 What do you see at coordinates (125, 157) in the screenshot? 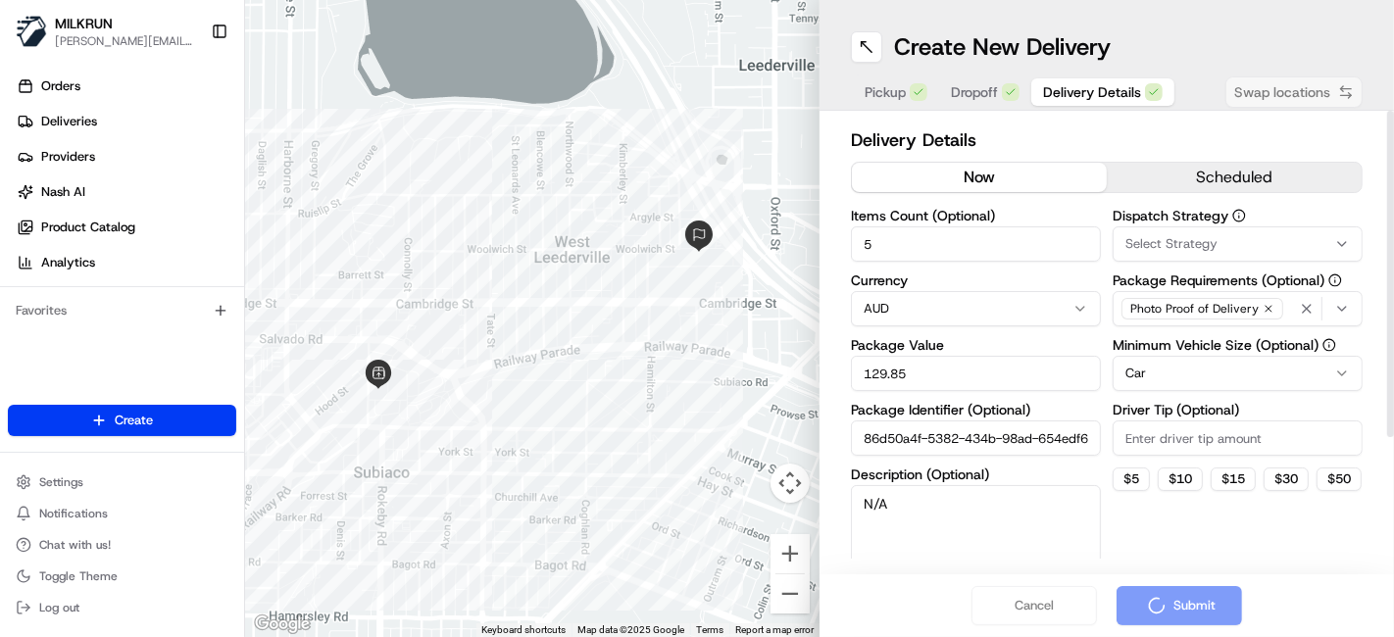
I see `a: Providers` at bounding box center [125, 157].